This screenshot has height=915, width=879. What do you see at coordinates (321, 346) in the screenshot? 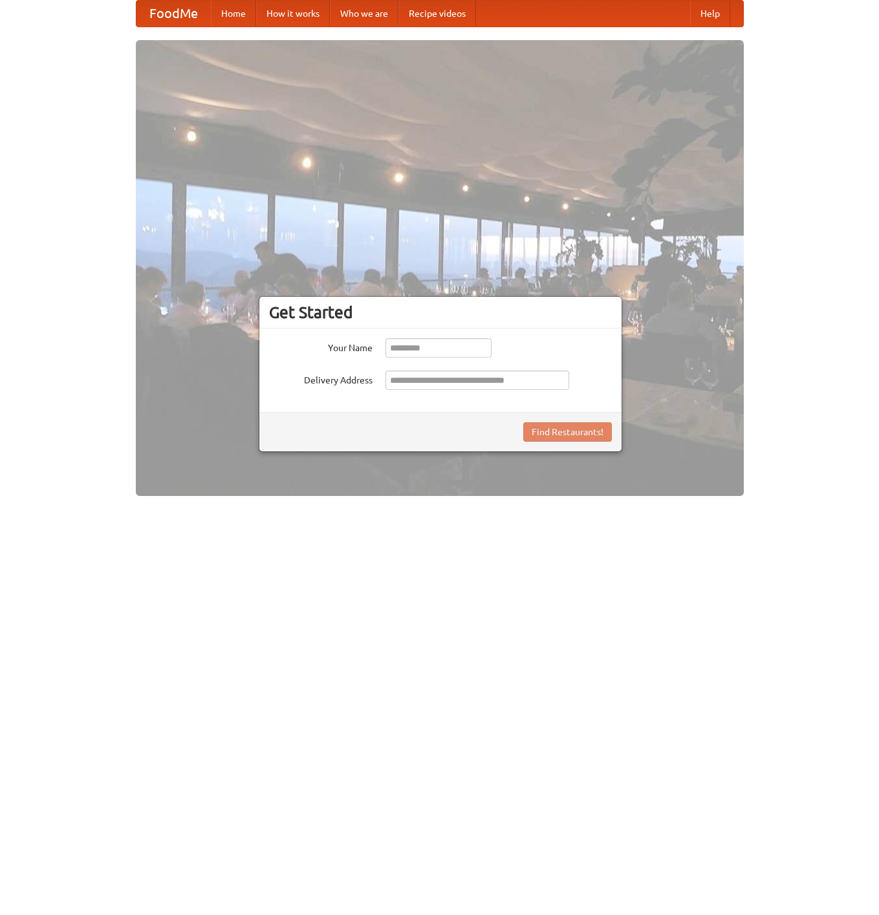
I see `label: Your Name` at bounding box center [321, 346].